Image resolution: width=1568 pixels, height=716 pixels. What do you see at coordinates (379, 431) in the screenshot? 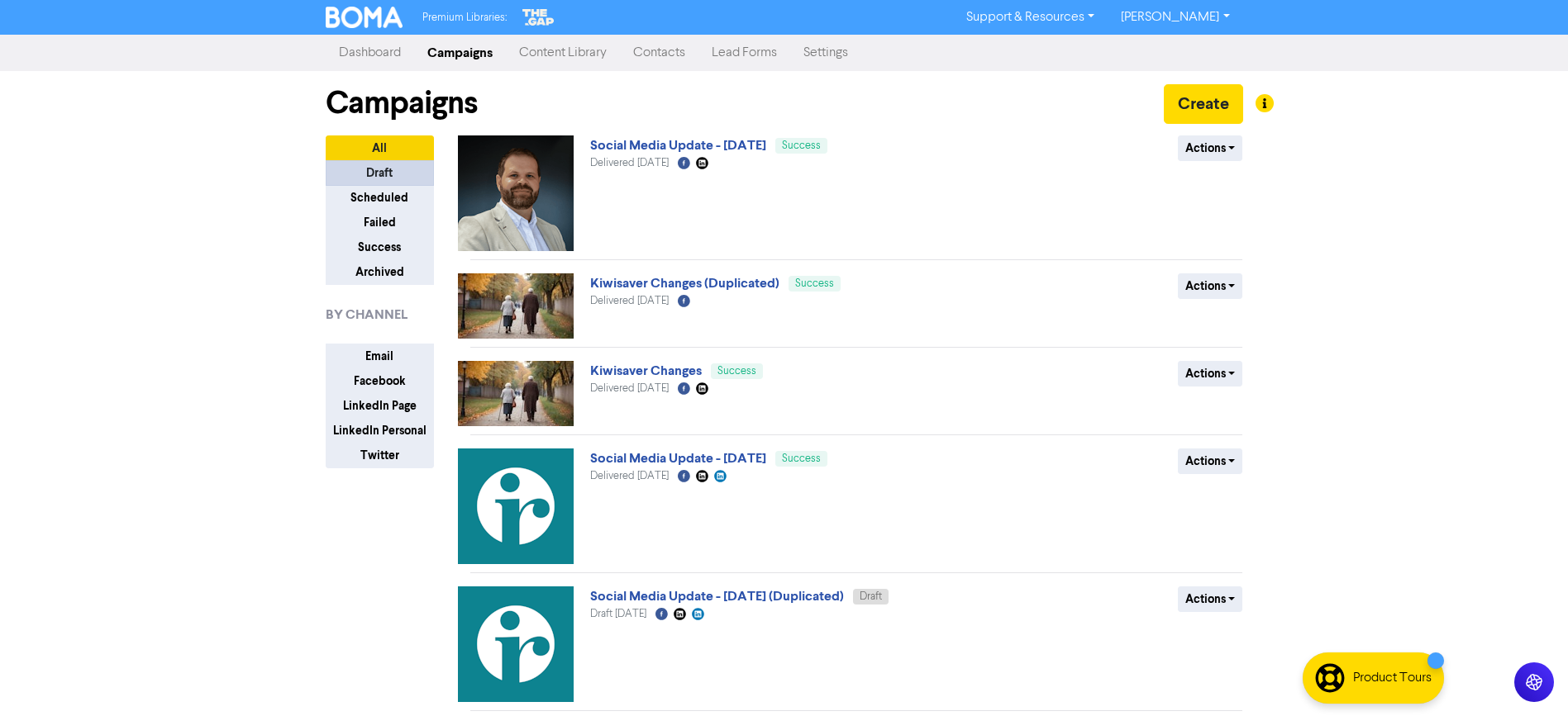
I see `button: LinkedIn Personal` at bounding box center [379, 431].